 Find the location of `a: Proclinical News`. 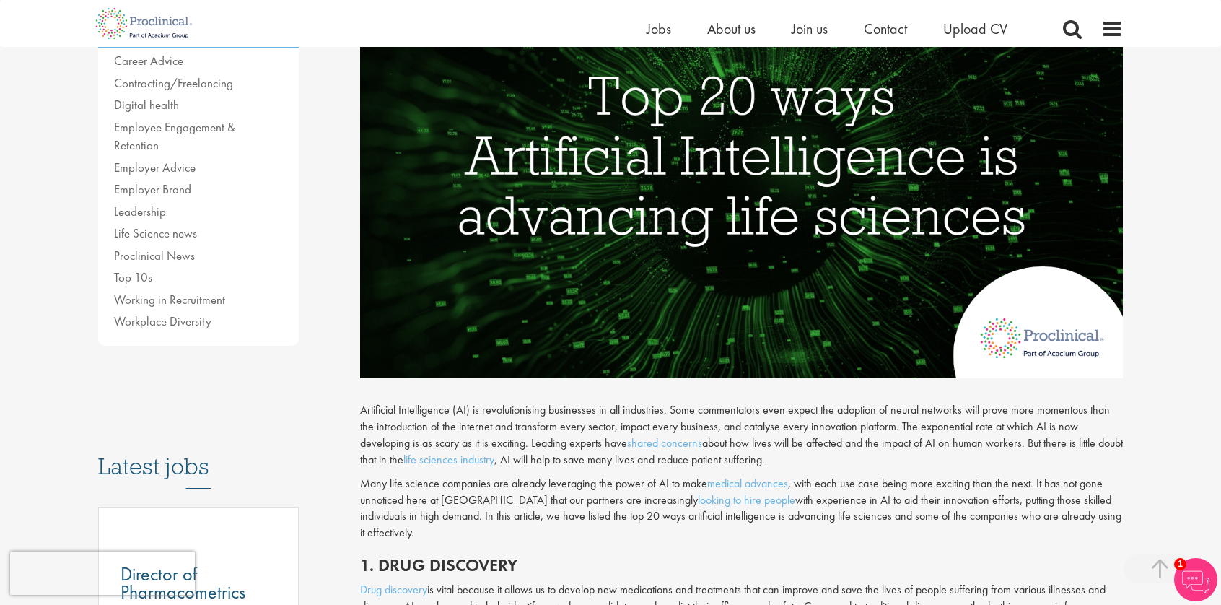

a: Proclinical News is located at coordinates (154, 256).